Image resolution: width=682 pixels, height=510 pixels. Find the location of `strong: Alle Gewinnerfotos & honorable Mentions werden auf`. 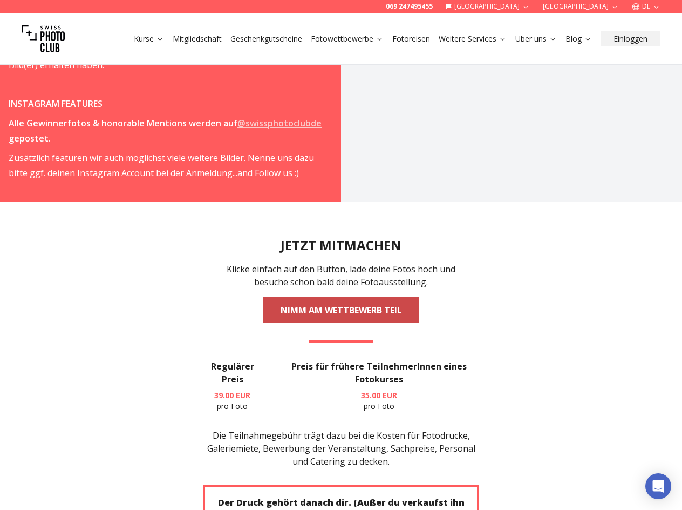

strong: Alle Gewinnerfotos & honorable Mentions werden auf is located at coordinates (123, 123).